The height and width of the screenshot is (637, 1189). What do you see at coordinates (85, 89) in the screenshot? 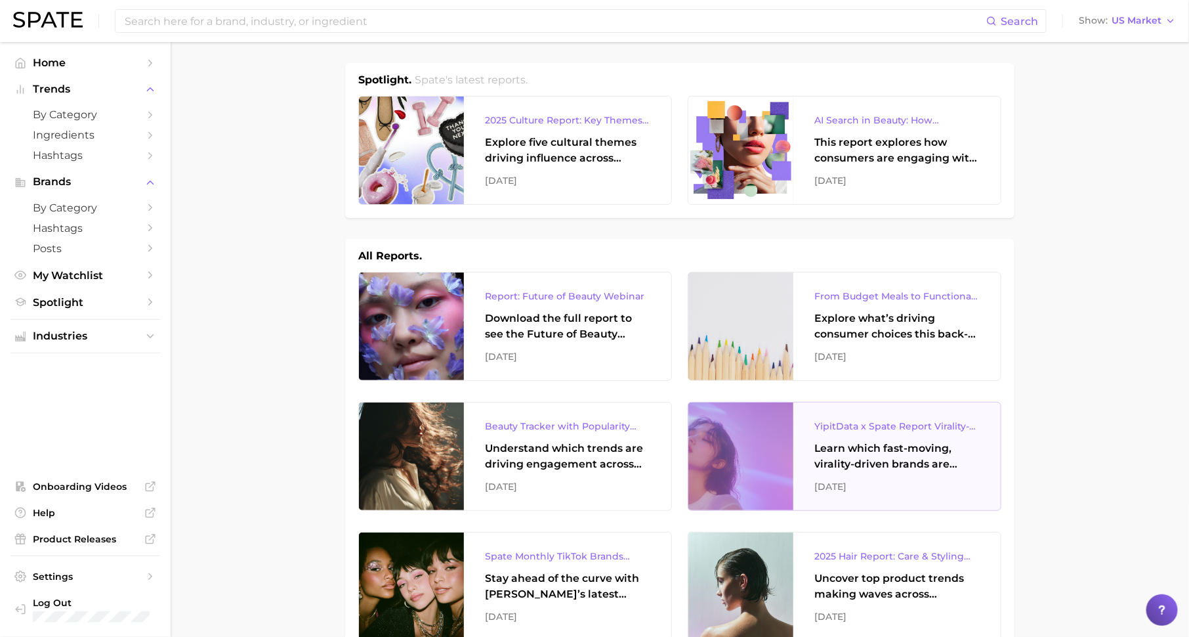
I see `span: Trends` at bounding box center [85, 89].